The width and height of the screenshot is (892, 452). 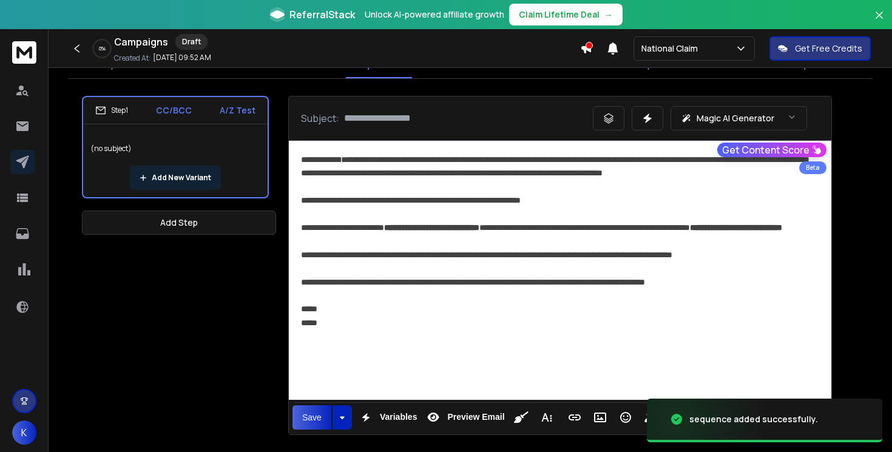 I want to click on p: Magic AI Generator, so click(x=736, y=118).